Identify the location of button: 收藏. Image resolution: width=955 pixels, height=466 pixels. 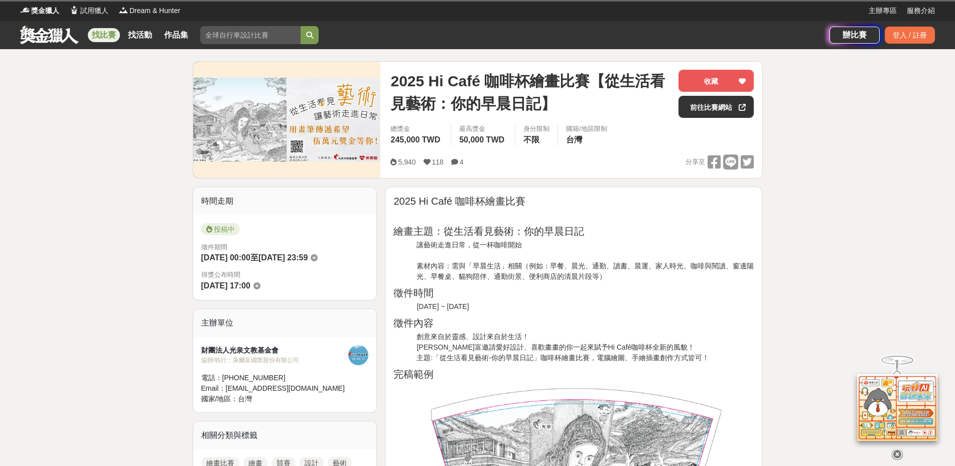
(716, 81).